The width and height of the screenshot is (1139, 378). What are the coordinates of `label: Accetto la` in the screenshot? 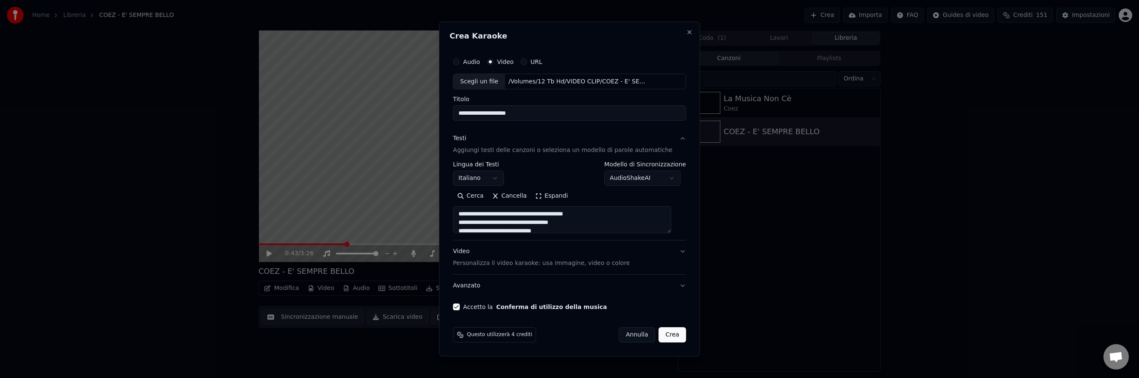 It's located at (535, 307).